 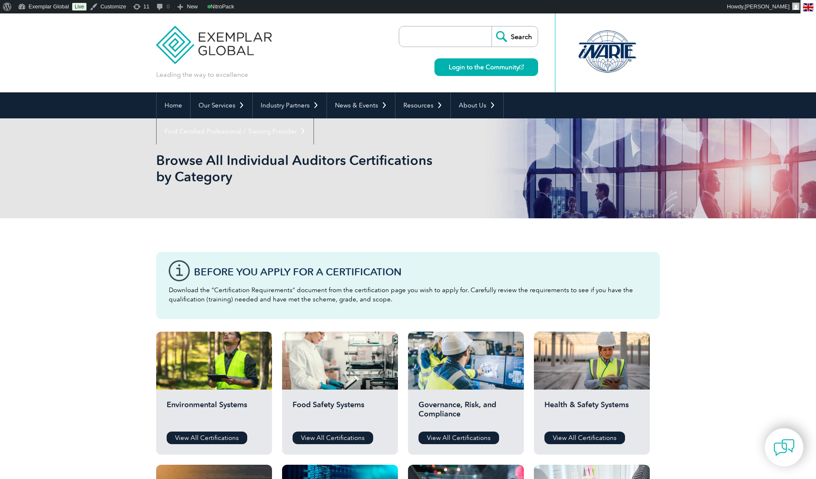 What do you see at coordinates (235, 131) in the screenshot?
I see `a: Find Certified Professional / Training Provider` at bounding box center [235, 131].